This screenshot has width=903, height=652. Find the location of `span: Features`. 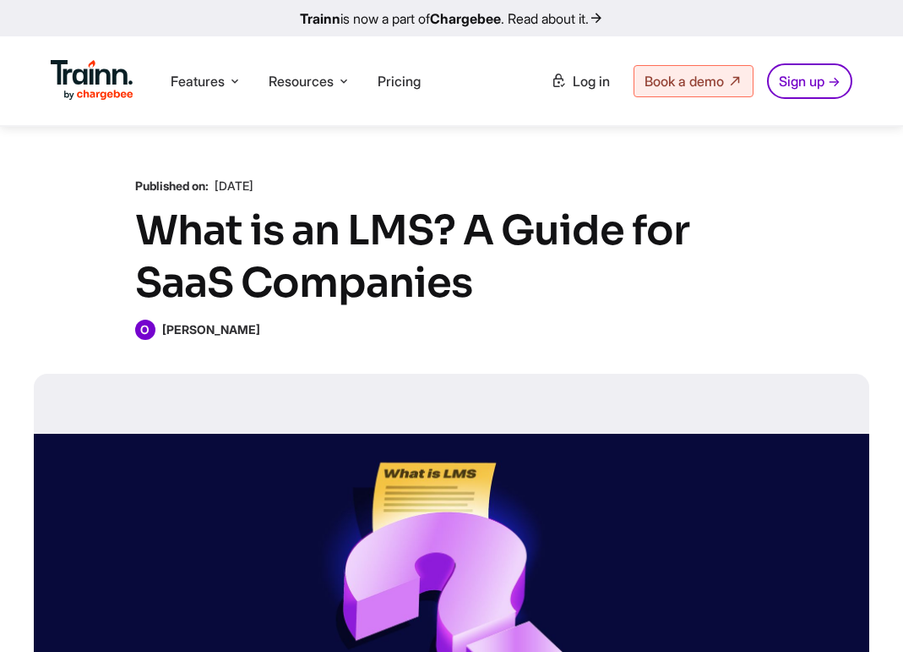

span: Features is located at coordinates (198, 81).